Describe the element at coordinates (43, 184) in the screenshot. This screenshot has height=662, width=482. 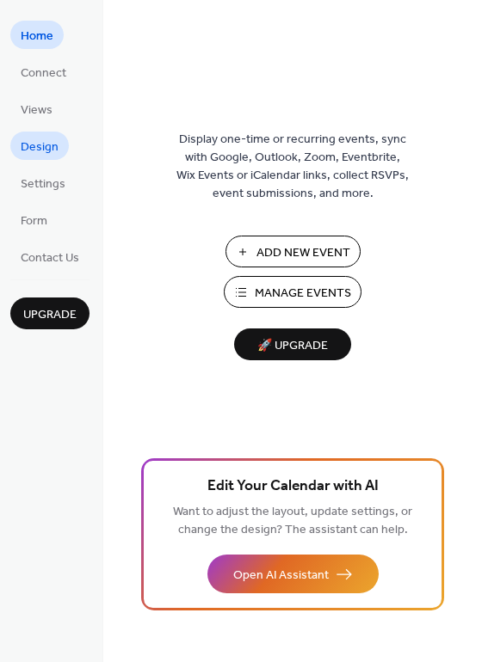
I see `span: Settings` at that location.